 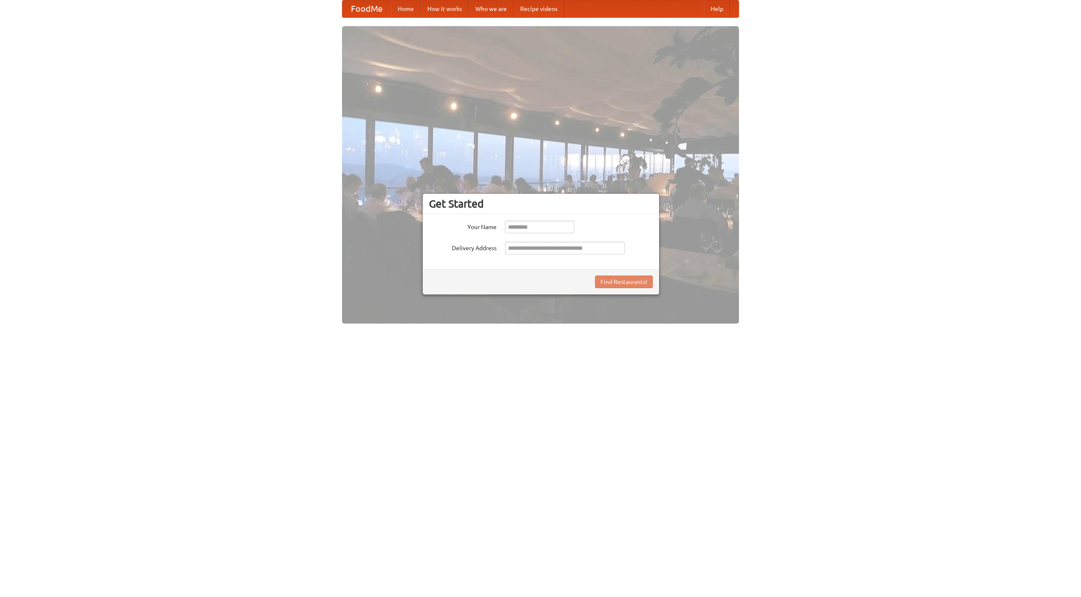 I want to click on h3: Get Started, so click(x=541, y=204).